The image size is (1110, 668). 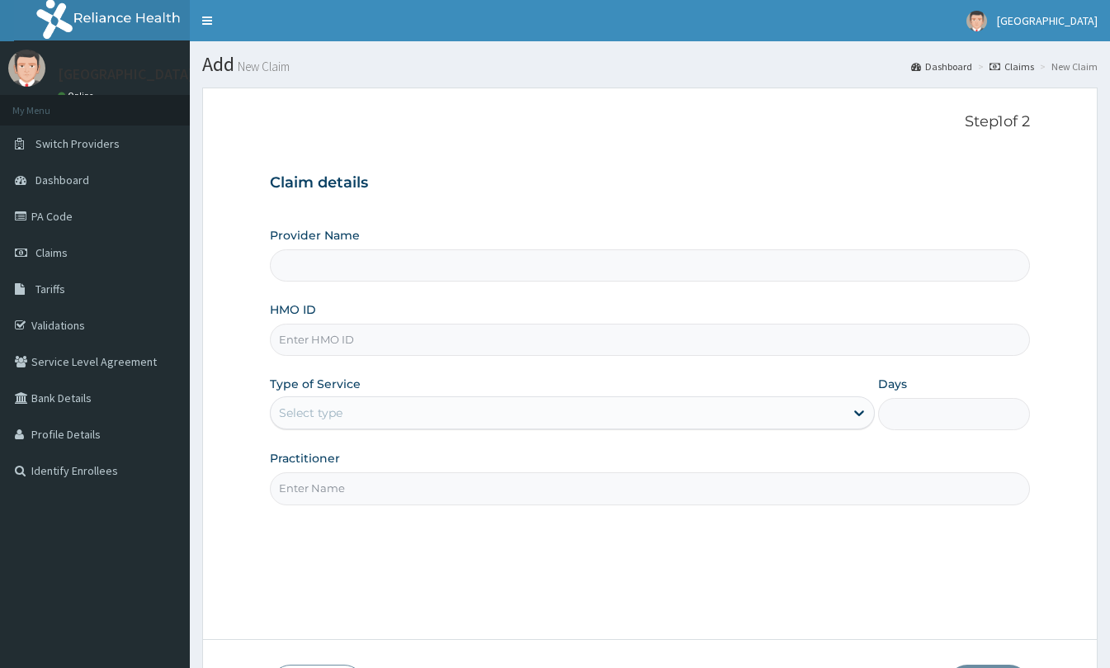 I want to click on span: Dashboard, so click(x=62, y=180).